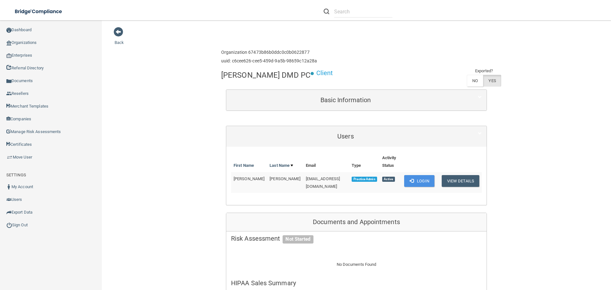 The height and width of the screenshot is (290, 611). I want to click on a: Users, so click(356, 136).